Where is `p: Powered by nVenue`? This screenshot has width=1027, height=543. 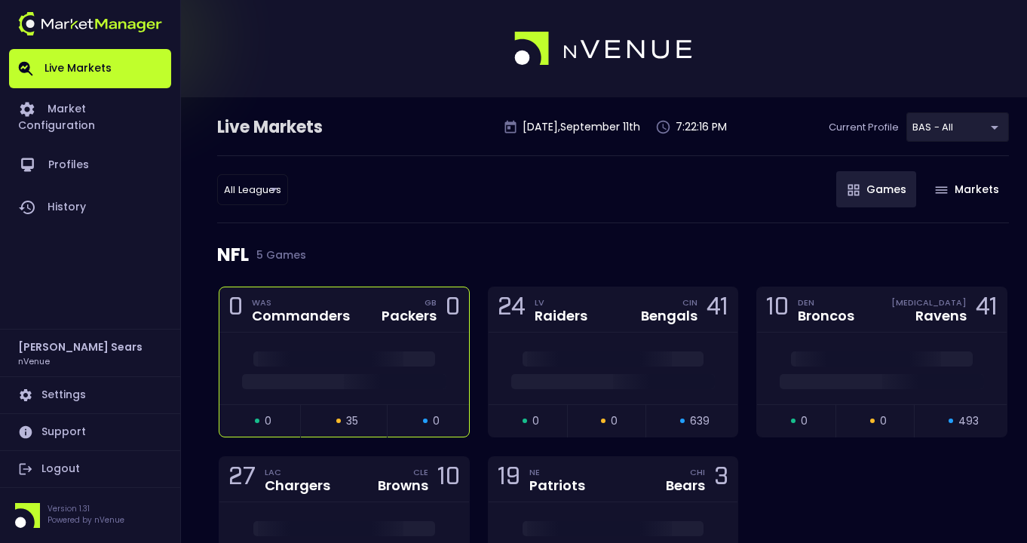
p: Powered by nVenue is located at coordinates (86, 520).